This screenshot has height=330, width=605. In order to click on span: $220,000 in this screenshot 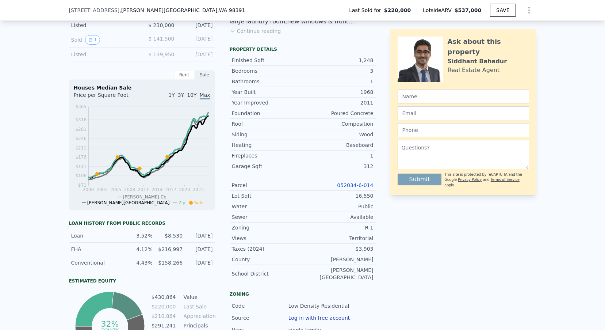, I will do `click(398, 10)`.